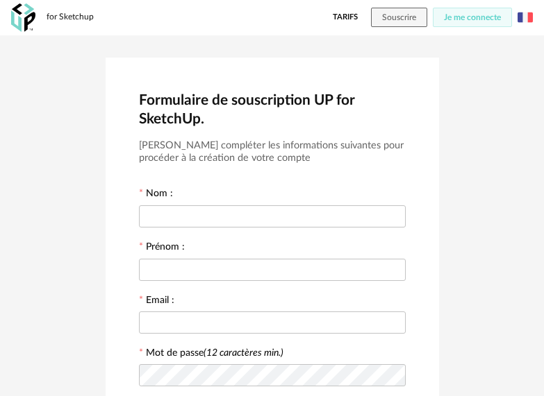 Image resolution: width=544 pixels, height=396 pixels. I want to click on label: Prénom :, so click(162, 249).